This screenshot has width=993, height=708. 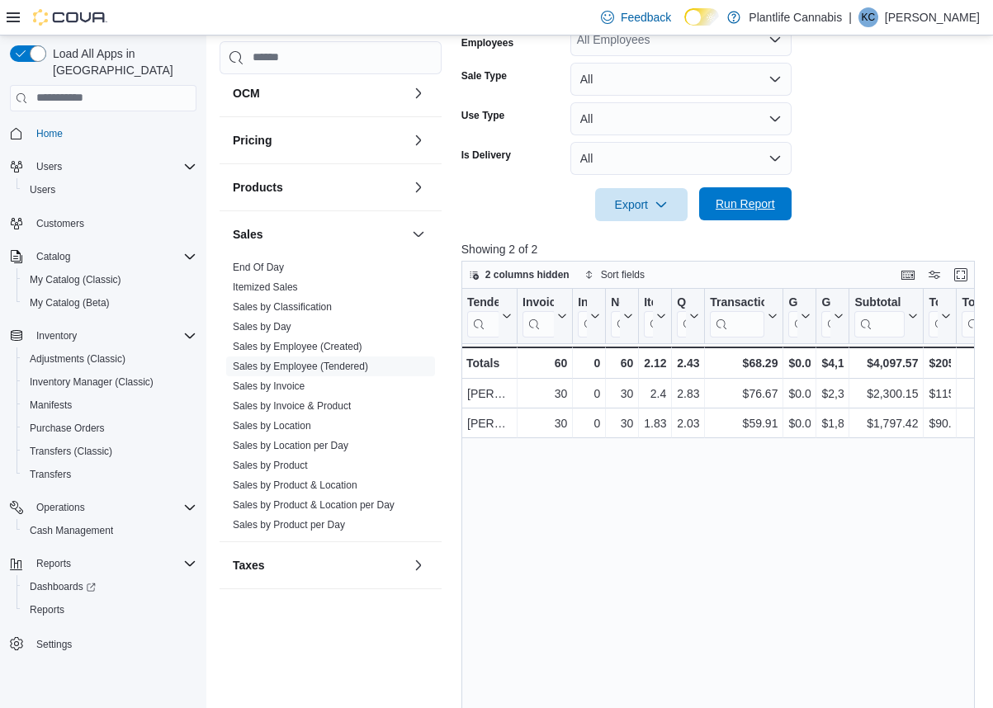 What do you see at coordinates (681, 79) in the screenshot?
I see `button: All` at bounding box center [681, 79].